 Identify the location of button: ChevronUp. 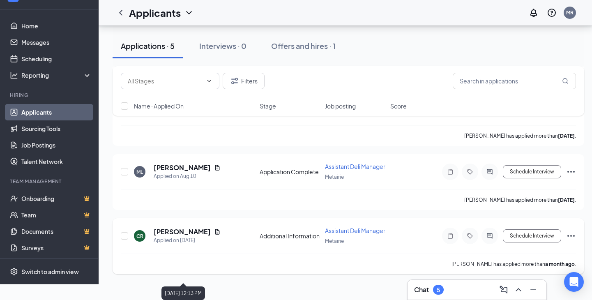
(518, 290).